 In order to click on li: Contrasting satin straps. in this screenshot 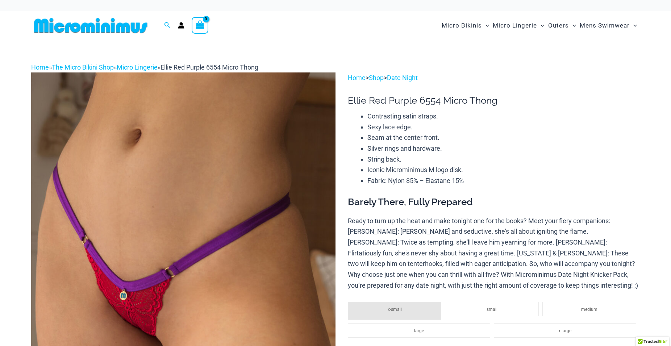, I will do `click(503, 116)`.